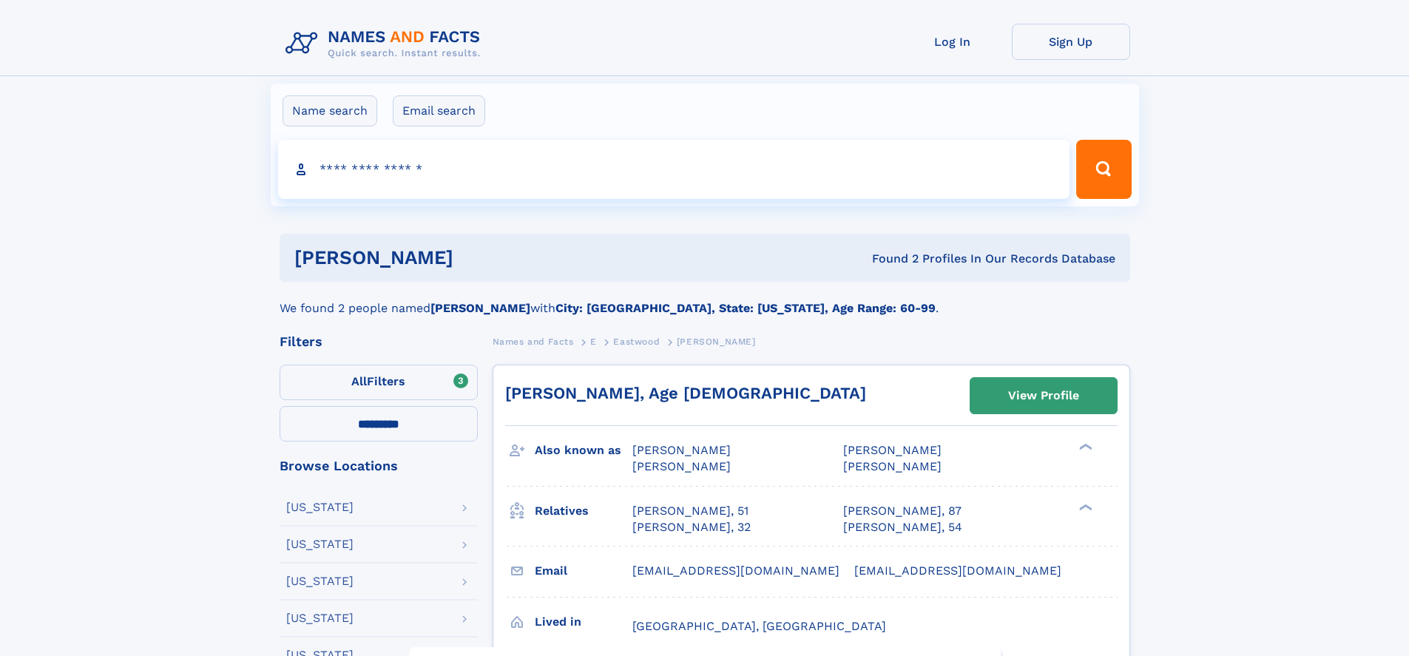  Describe the element at coordinates (584, 622) in the screenshot. I see `h3: Lived in` at that location.